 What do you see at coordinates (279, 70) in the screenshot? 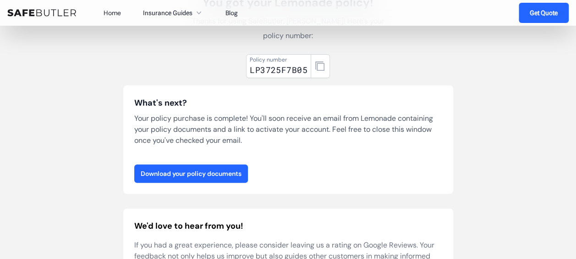
I see `div: LP3725F7B05` at bounding box center [279, 70].